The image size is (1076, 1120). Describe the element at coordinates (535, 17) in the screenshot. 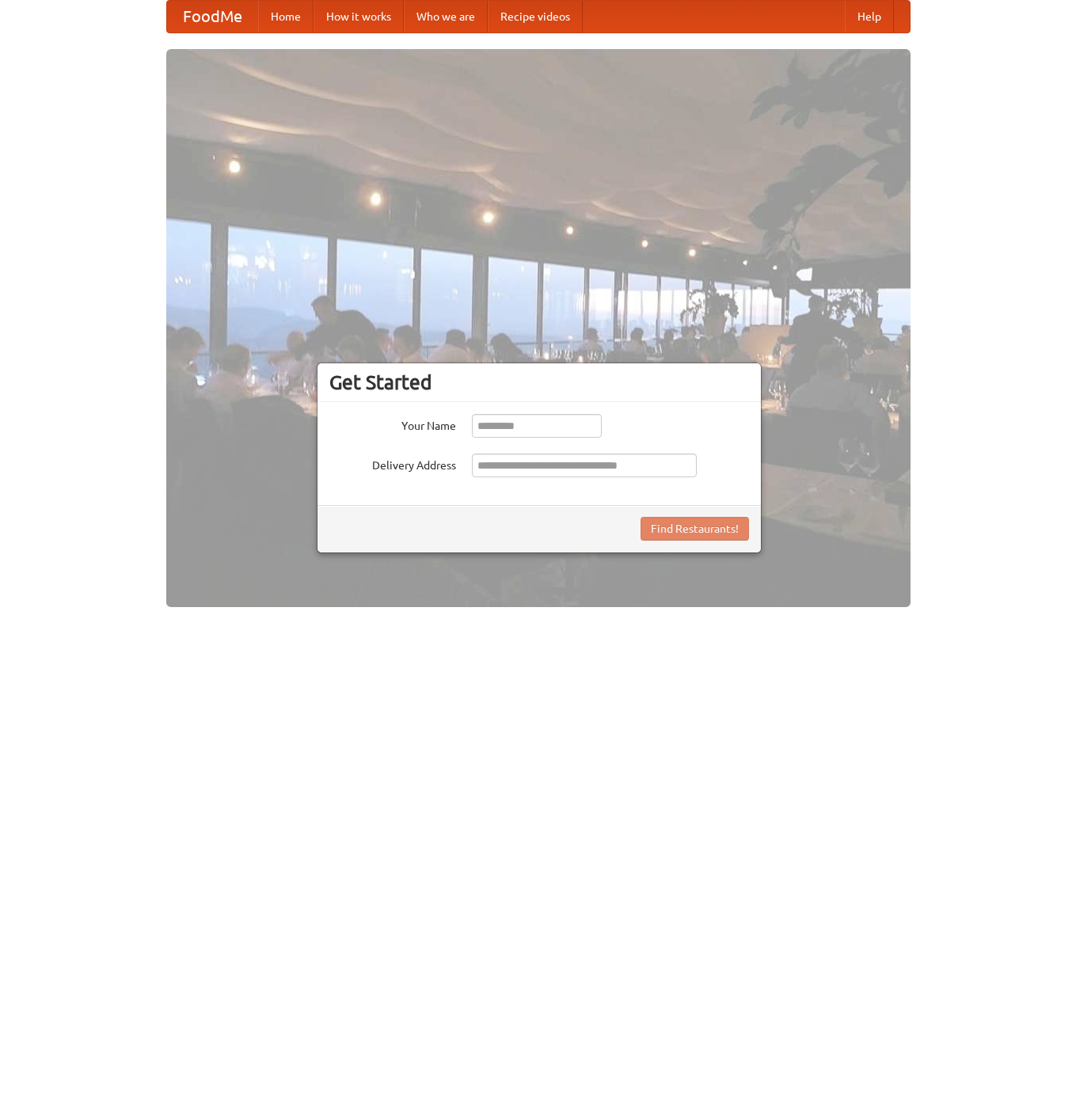

I see `a: Recipe videos` at that location.